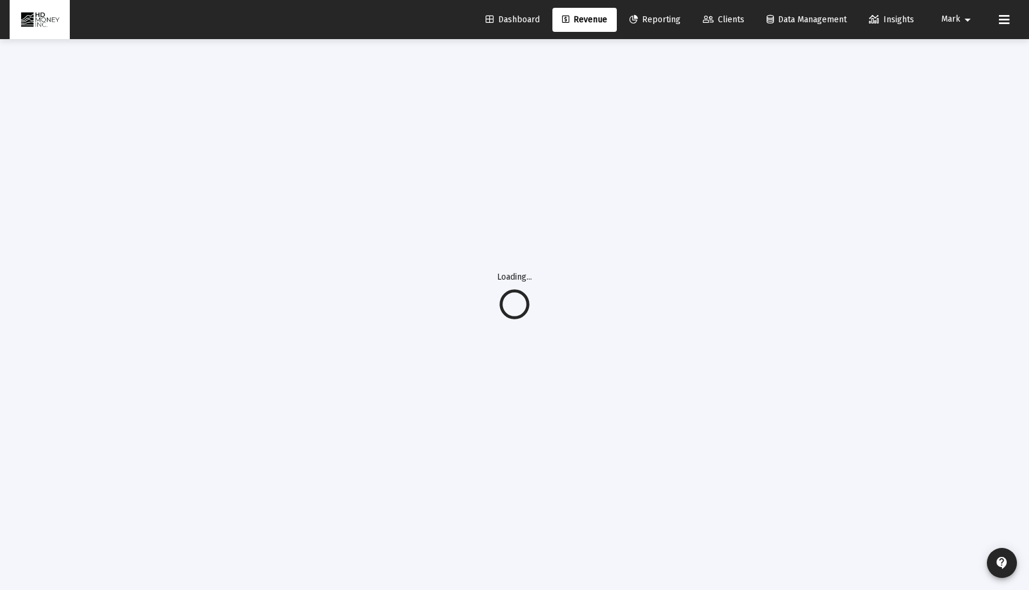 The height and width of the screenshot is (590, 1029). Describe the element at coordinates (655, 20) in the screenshot. I see `a: Reporting` at that location.